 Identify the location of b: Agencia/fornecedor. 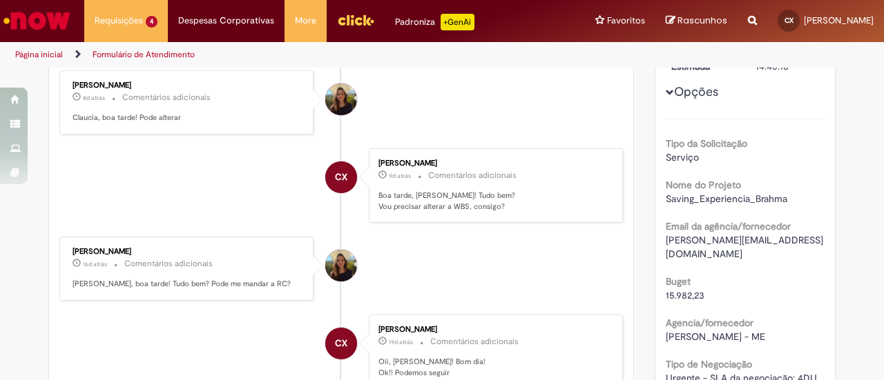
(709, 323).